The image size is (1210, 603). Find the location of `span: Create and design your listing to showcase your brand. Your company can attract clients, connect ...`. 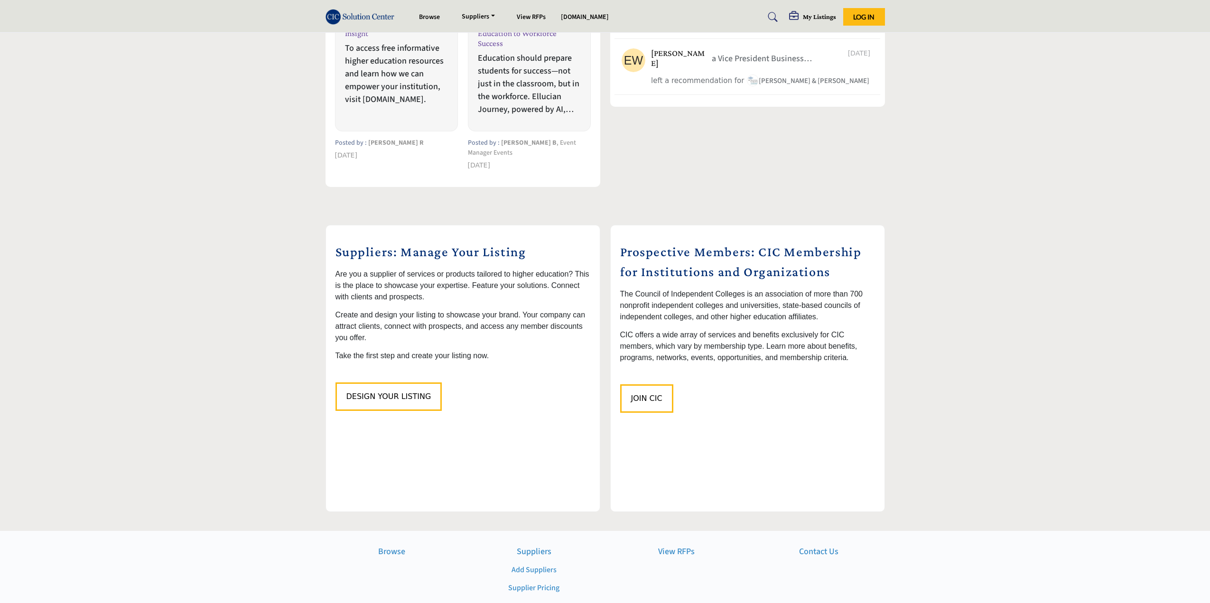

span: Create and design your listing to showcase your brand. Your company can attract clients, connect ... is located at coordinates (460, 326).